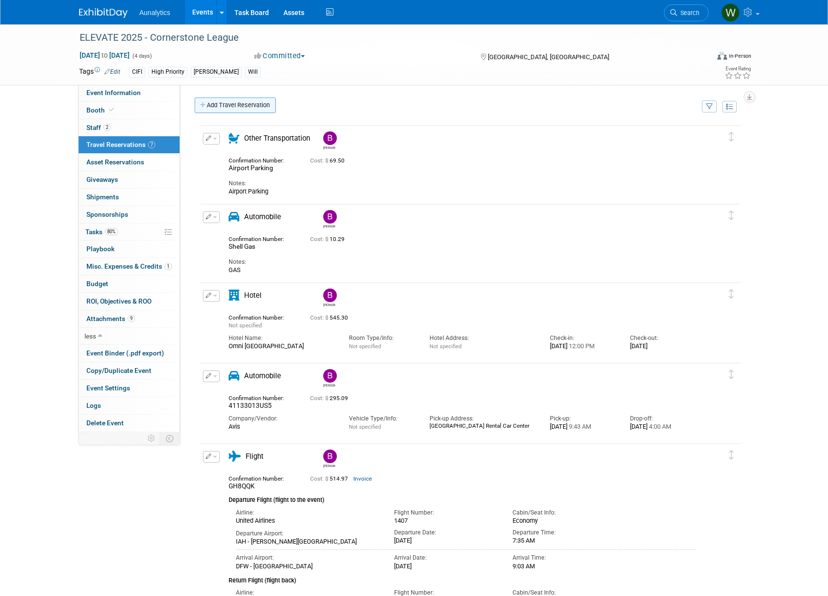  I want to click on div: United Airlines, so click(308, 521).